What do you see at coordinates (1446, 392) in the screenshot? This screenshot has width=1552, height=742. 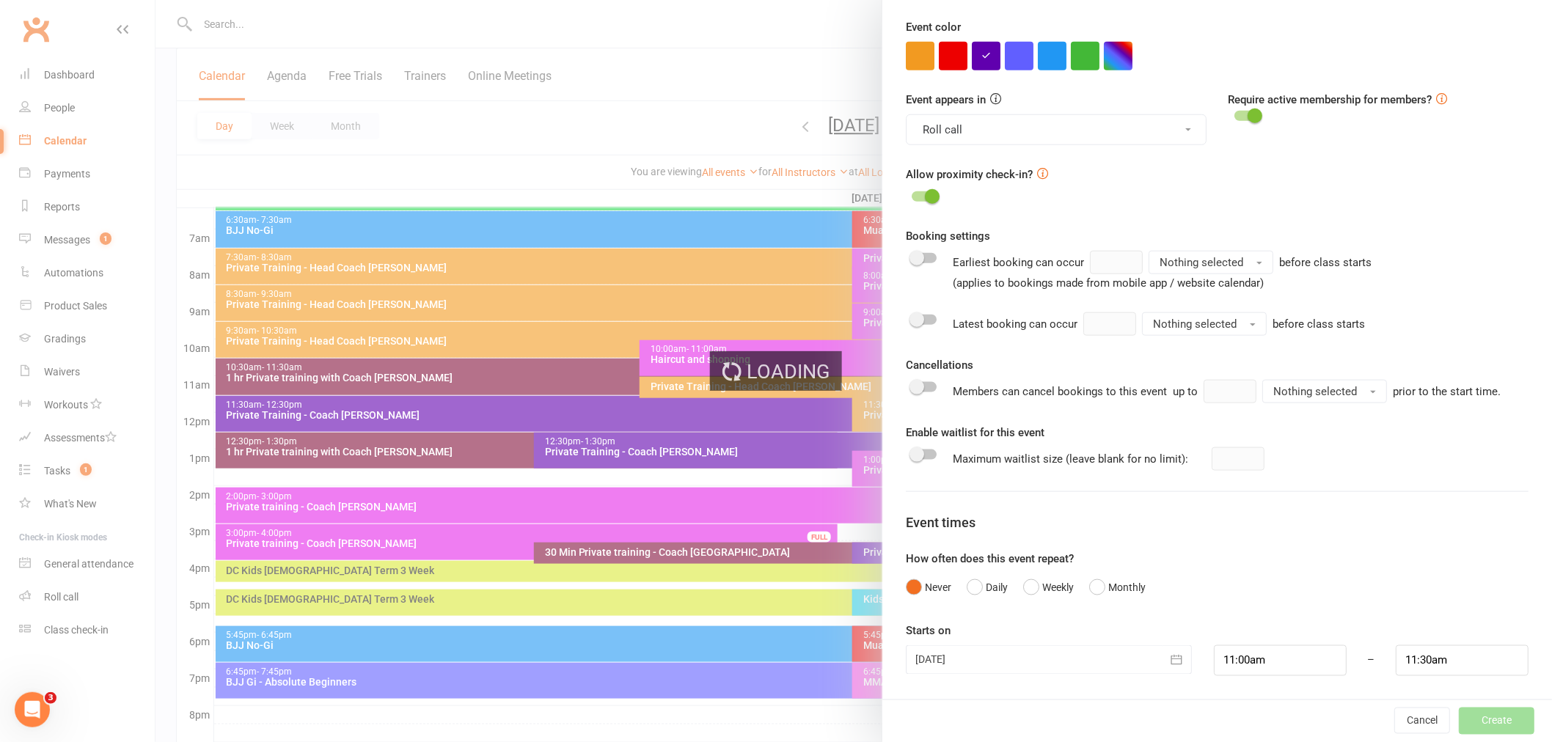 I see `span: prior to the start time.` at bounding box center [1446, 392].